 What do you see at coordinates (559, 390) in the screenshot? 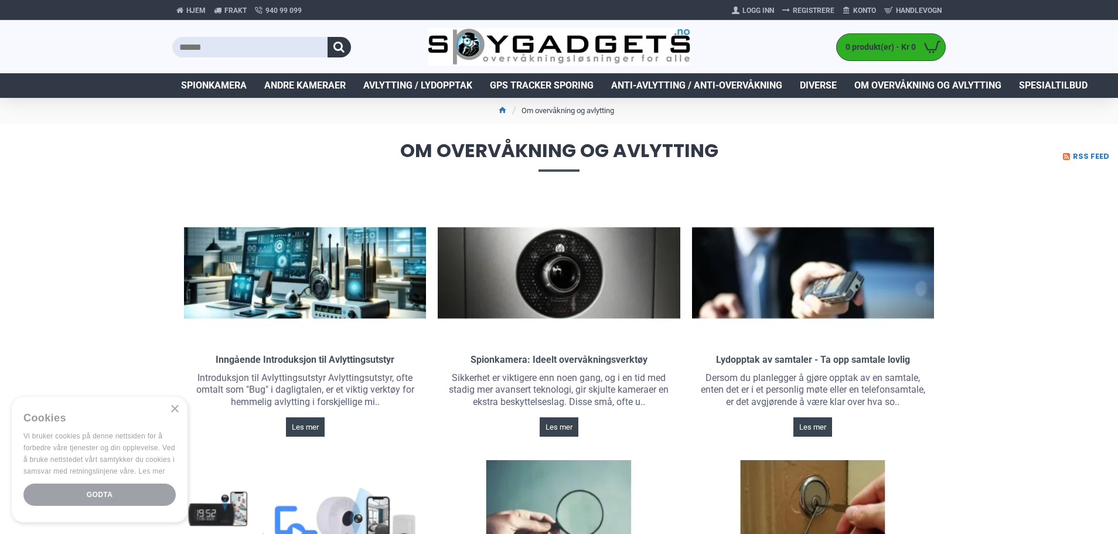
I see `div: Sikkerhet er viktigere enn noen gang, og i en tid med stadig mer avansert teknologi, gir skjulte ...` at bounding box center [559, 390].